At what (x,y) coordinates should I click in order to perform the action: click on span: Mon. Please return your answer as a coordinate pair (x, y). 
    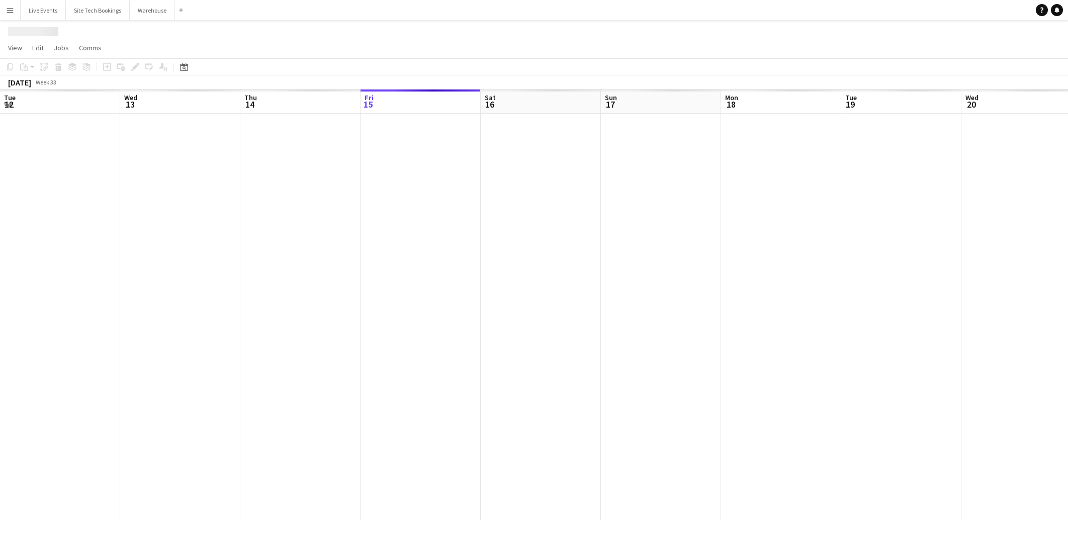
    Looking at the image, I should click on (732, 98).